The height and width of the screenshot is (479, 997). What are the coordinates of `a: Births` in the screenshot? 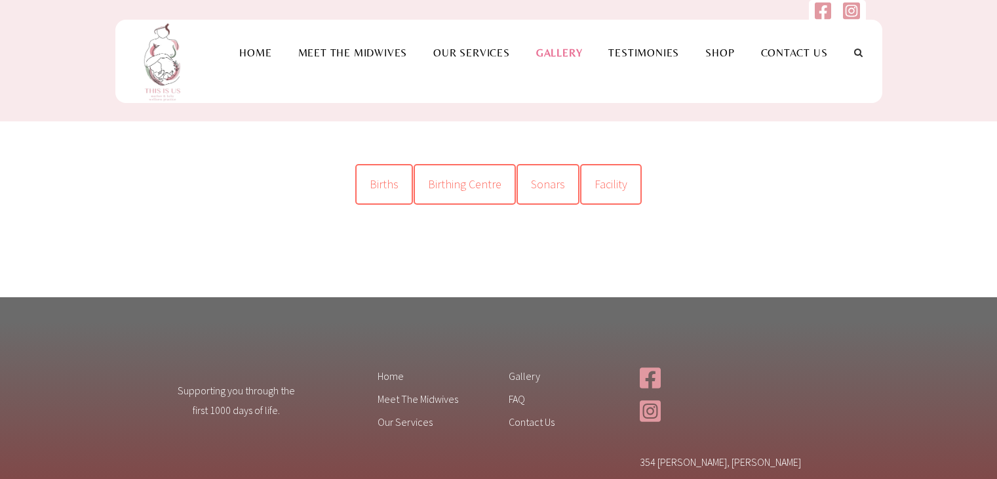 It's located at (384, 184).